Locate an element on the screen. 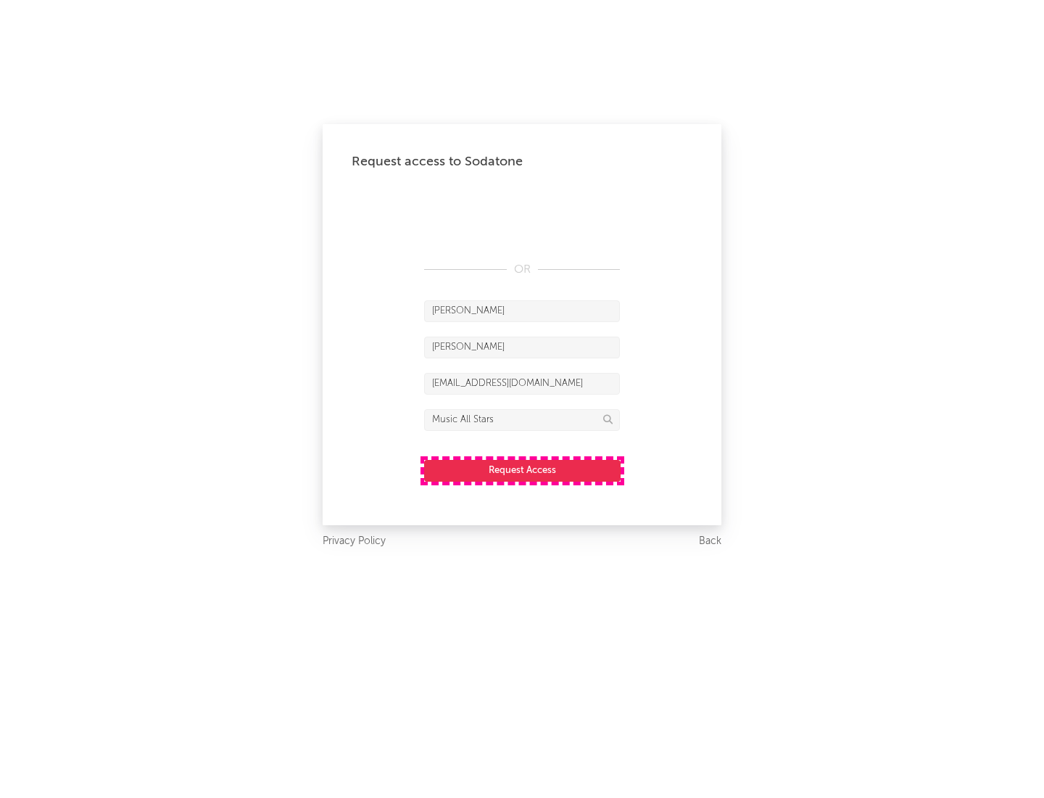 The height and width of the screenshot is (798, 1044). input: Last Name is located at coordinates (522, 347).